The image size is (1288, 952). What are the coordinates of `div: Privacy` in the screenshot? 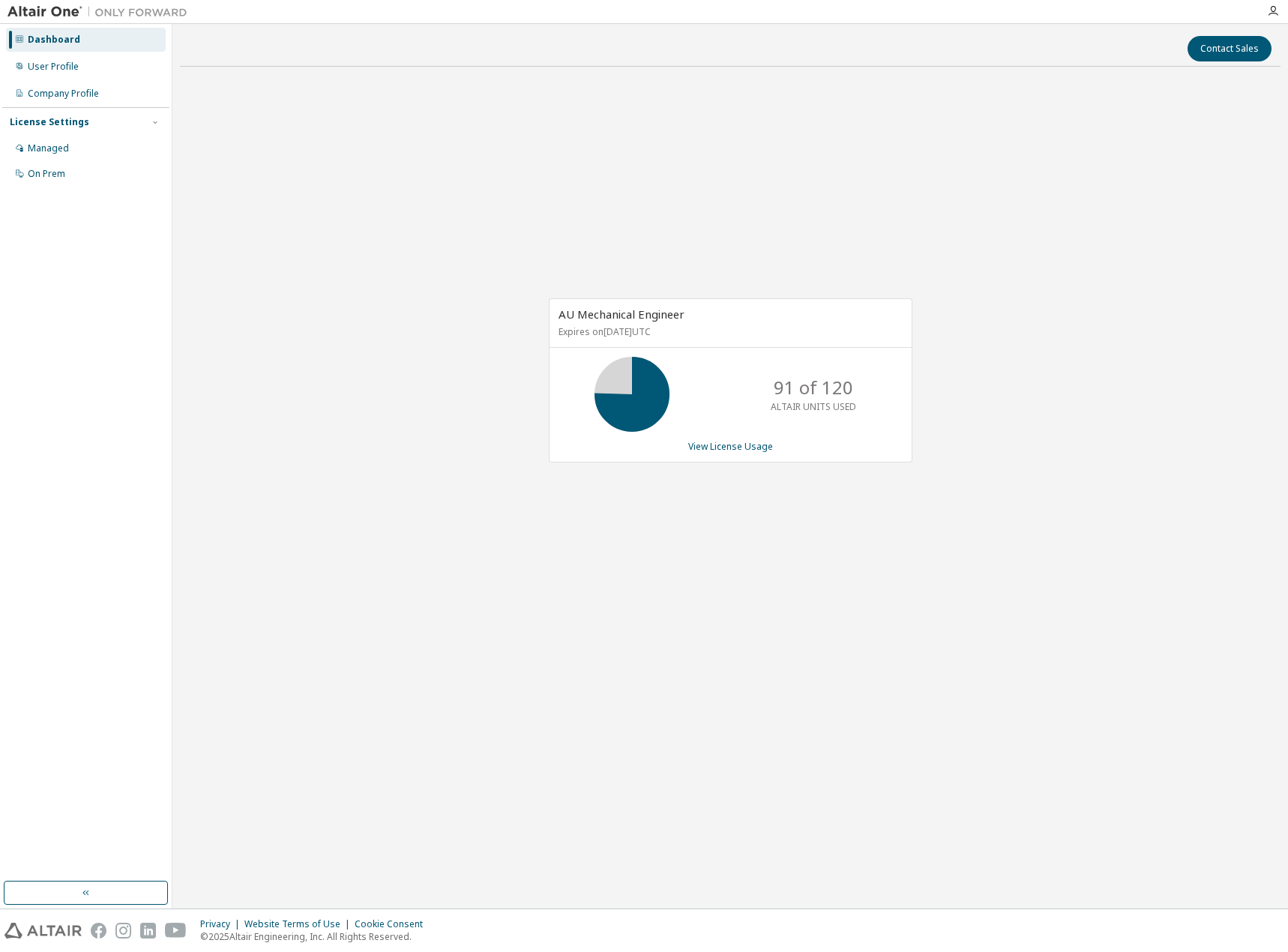 It's located at (222, 924).